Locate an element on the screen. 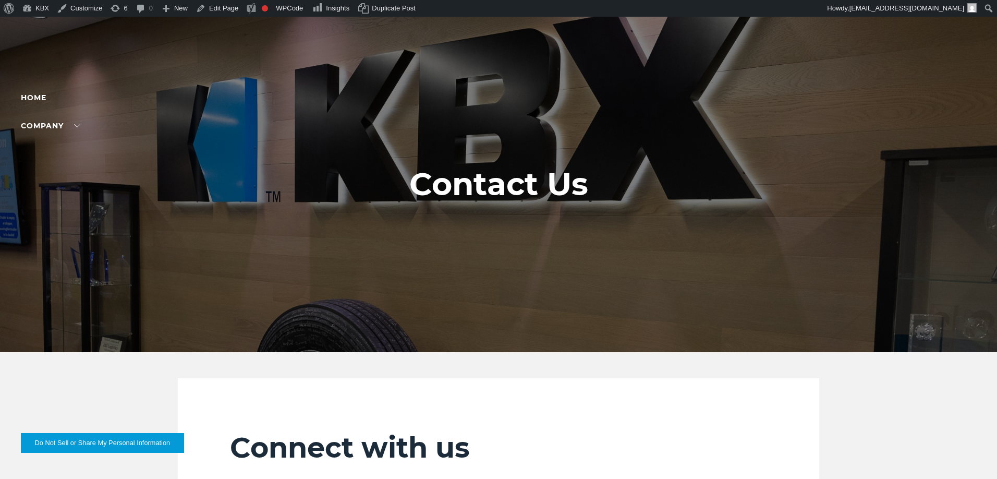 The width and height of the screenshot is (997, 479). h1: Contact Us is located at coordinates (499, 184).